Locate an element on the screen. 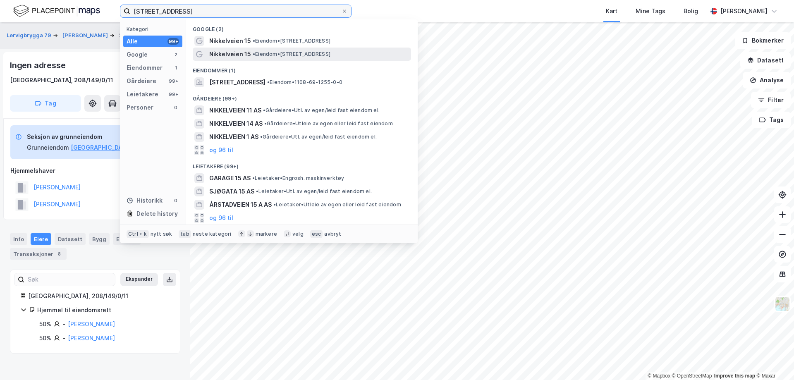 The width and height of the screenshot is (794, 380). span: ÅRSTADVEIEN 15 A AS is located at coordinates (240, 205).